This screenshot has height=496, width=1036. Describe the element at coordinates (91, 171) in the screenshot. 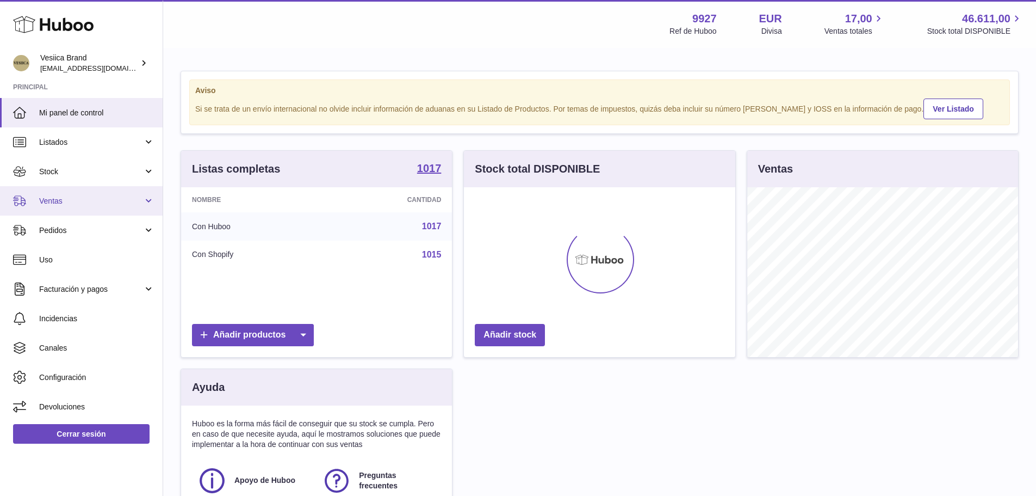

I see `span: Stock` at that location.